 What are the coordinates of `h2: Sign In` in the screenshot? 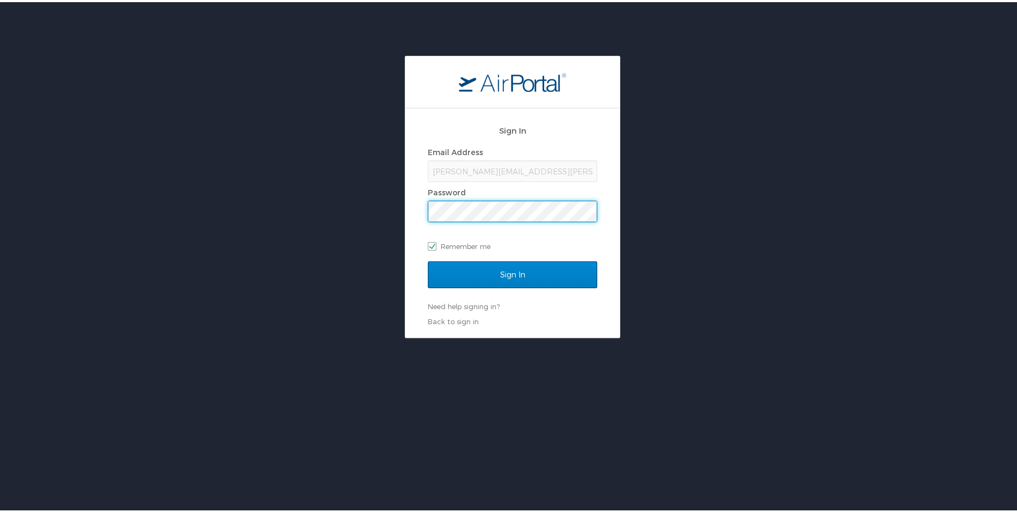 It's located at (513, 128).